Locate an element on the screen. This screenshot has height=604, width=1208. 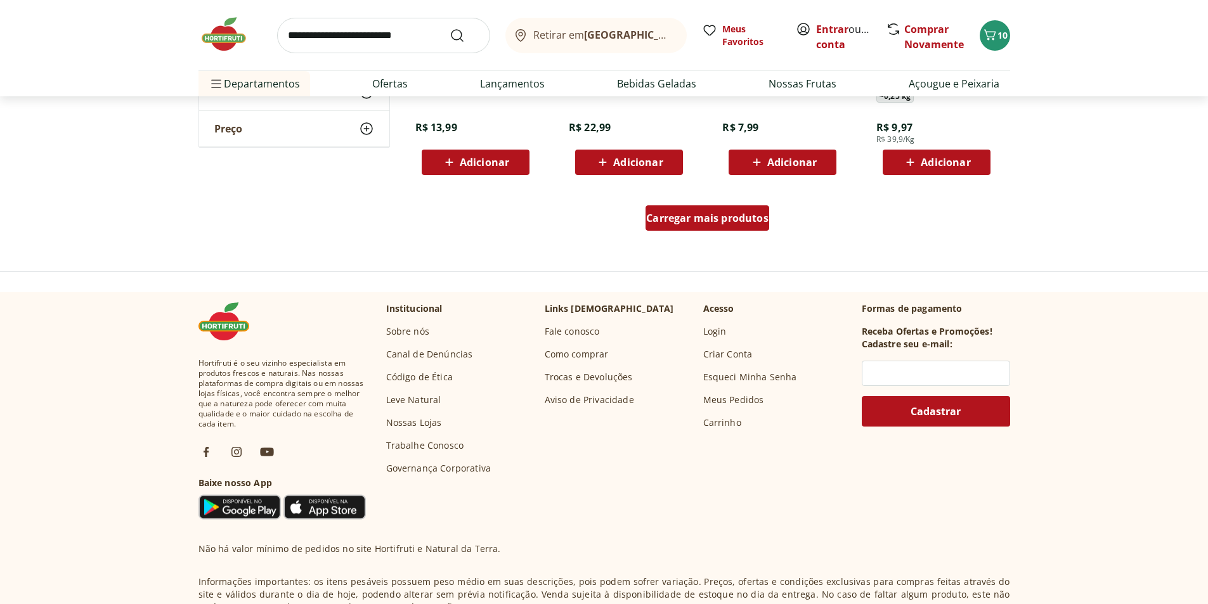
h3: Cadastre seu e-mail: is located at coordinates (906, 344).